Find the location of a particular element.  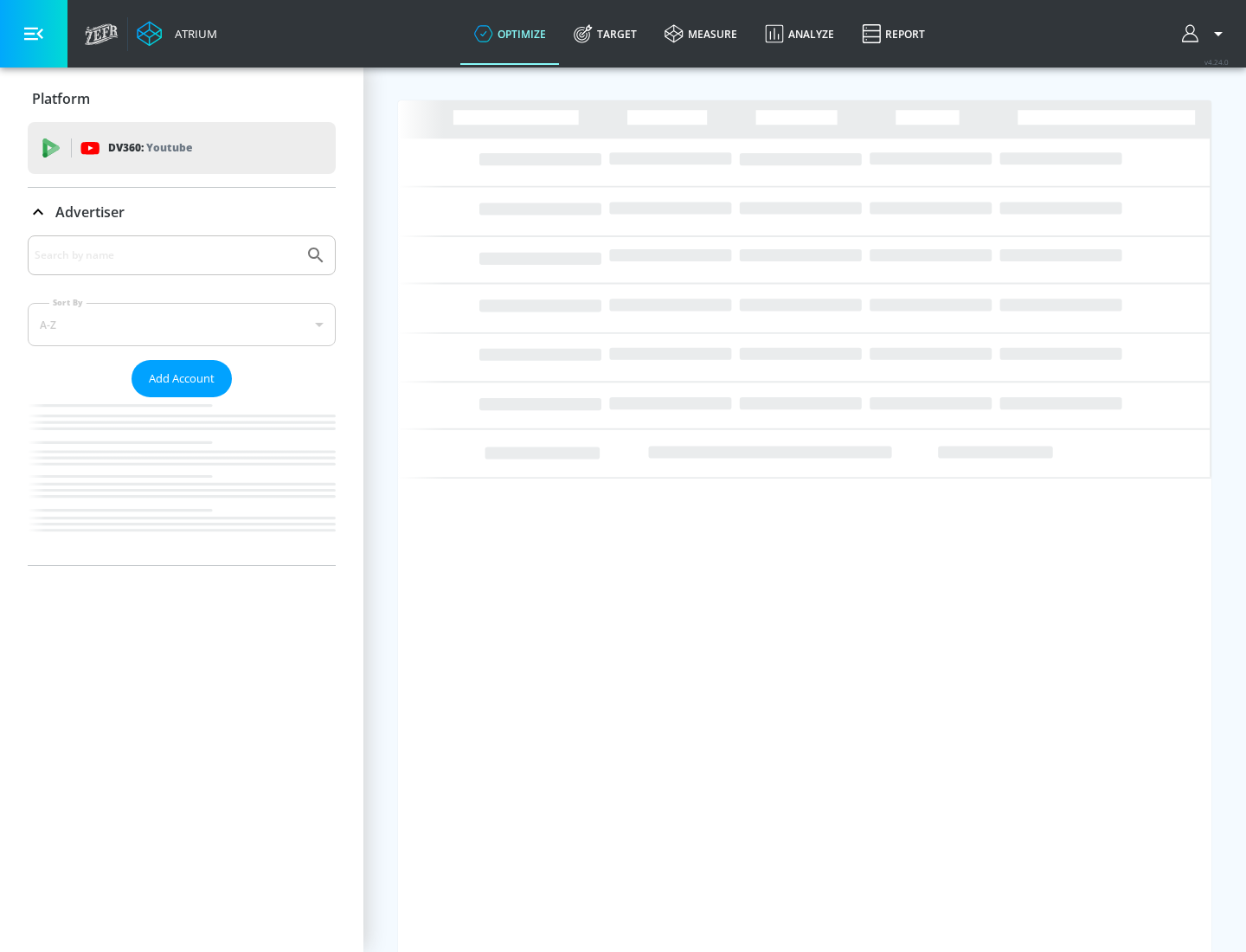

div: A-Z is located at coordinates (181, 324).